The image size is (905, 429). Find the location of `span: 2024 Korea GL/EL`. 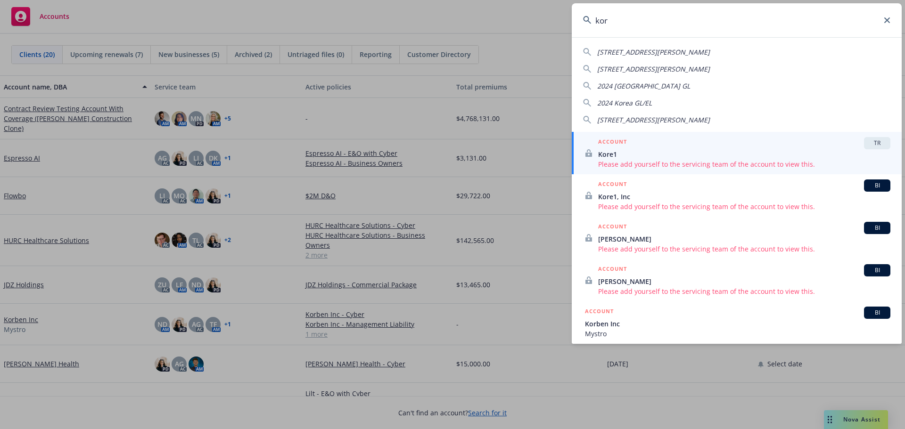

span: 2024 Korea GL/EL is located at coordinates (624, 103).